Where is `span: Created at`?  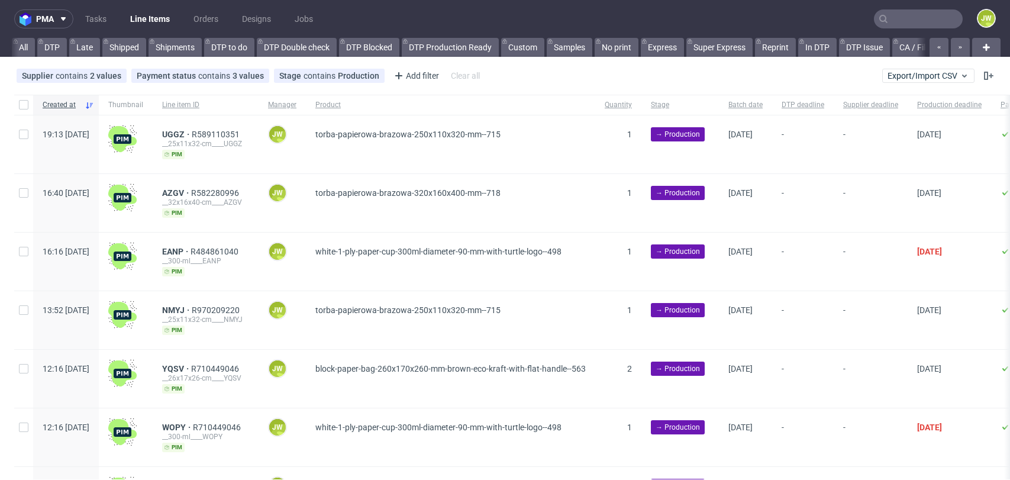 span: Created at is located at coordinates (61, 105).